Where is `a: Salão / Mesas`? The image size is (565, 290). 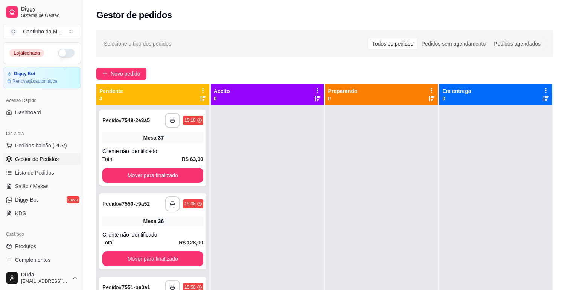
a: Salão / Mesas is located at coordinates (42, 186).